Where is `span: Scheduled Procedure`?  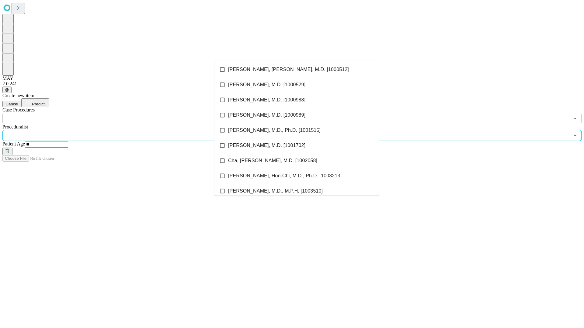
span: Scheduled Procedure is located at coordinates (19, 110).